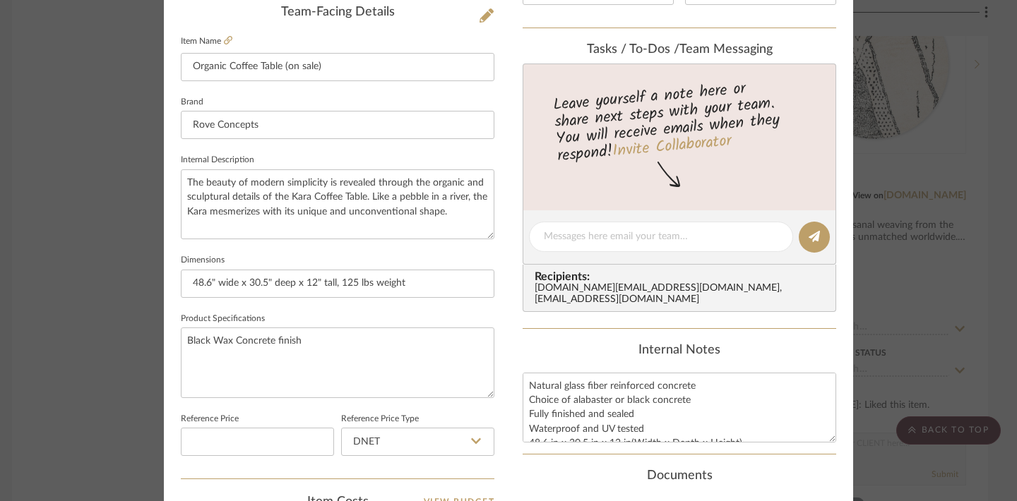  What do you see at coordinates (338, 13) in the screenshot?
I see `div: Team-Facing Details` at bounding box center [338, 13].